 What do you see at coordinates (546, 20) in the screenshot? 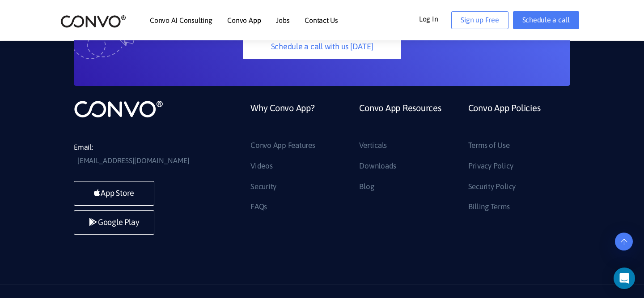
I see `a: Schedule a call` at bounding box center [546, 20].